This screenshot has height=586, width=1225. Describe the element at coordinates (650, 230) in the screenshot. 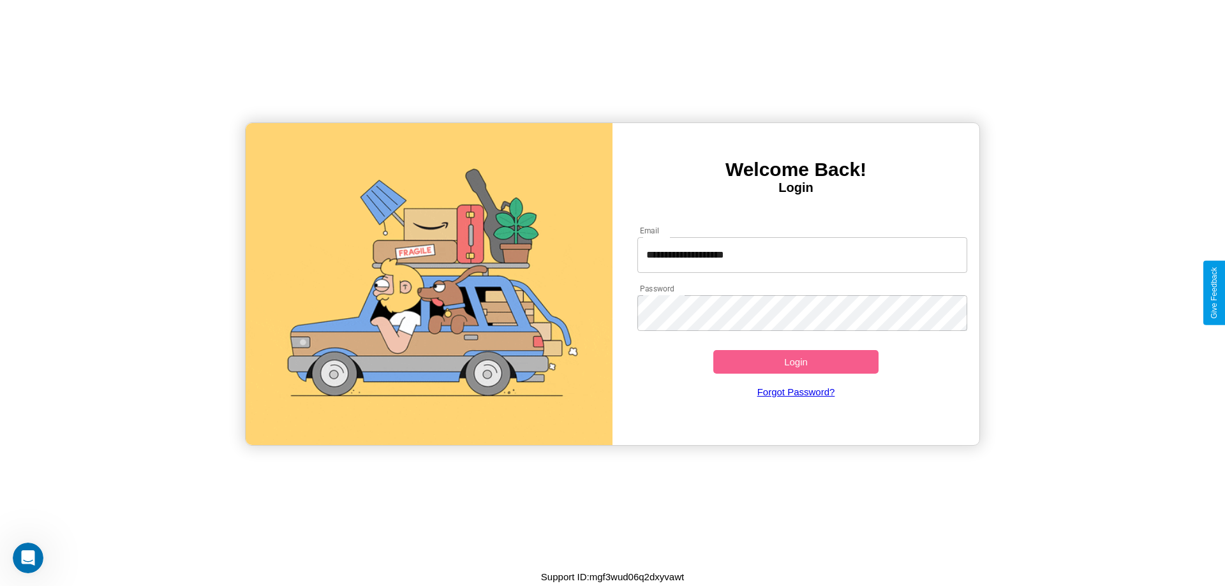

I see `label: Email` at that location.